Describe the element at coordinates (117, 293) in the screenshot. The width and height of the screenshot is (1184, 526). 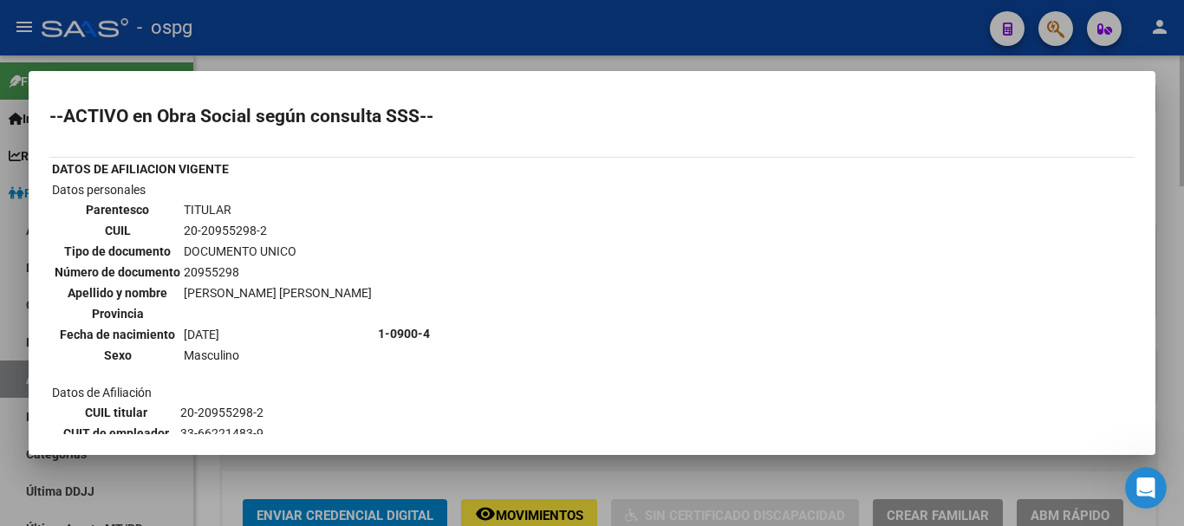
I see `th: Apellido y nombre` at that location.